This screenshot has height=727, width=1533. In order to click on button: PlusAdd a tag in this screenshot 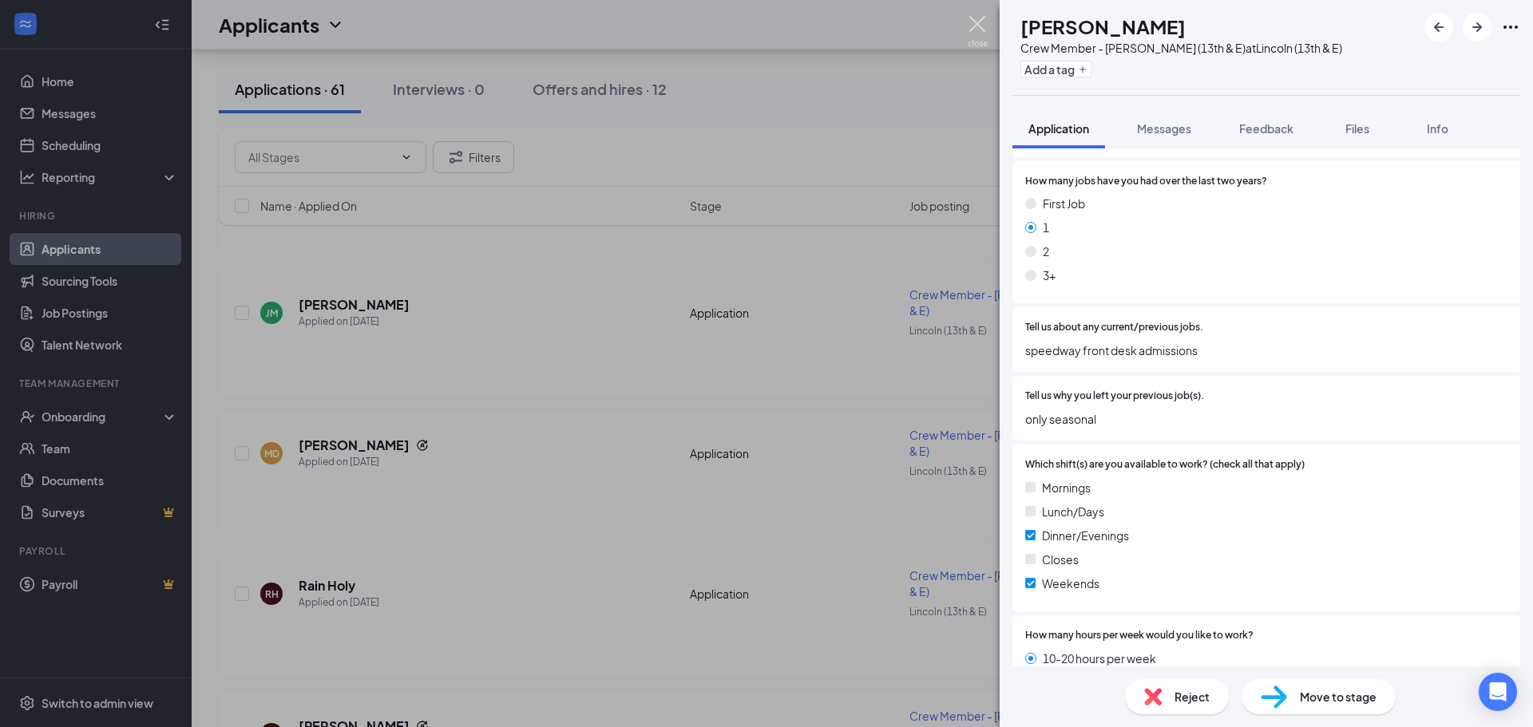, I will do `click(1055, 69)`.